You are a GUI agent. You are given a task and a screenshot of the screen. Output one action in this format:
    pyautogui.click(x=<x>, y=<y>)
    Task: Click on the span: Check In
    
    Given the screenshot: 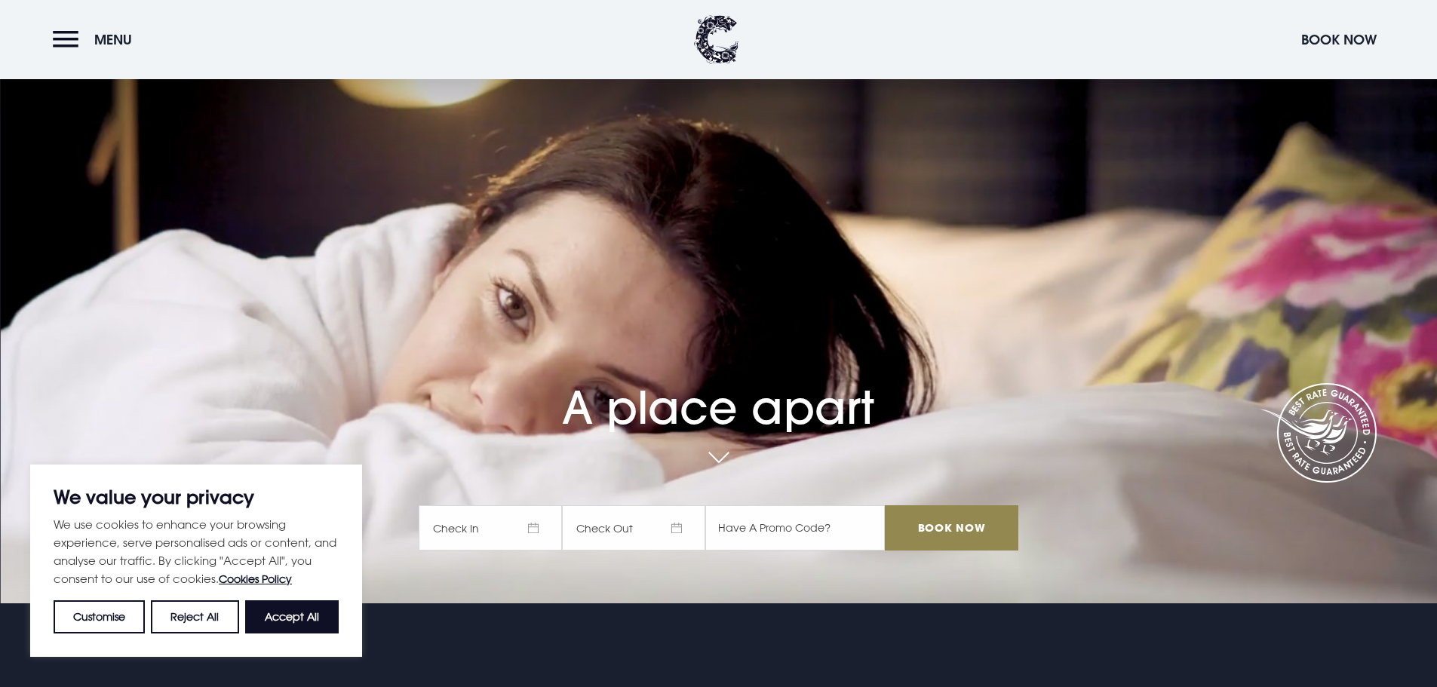 What is the action you would take?
    pyautogui.click(x=490, y=528)
    